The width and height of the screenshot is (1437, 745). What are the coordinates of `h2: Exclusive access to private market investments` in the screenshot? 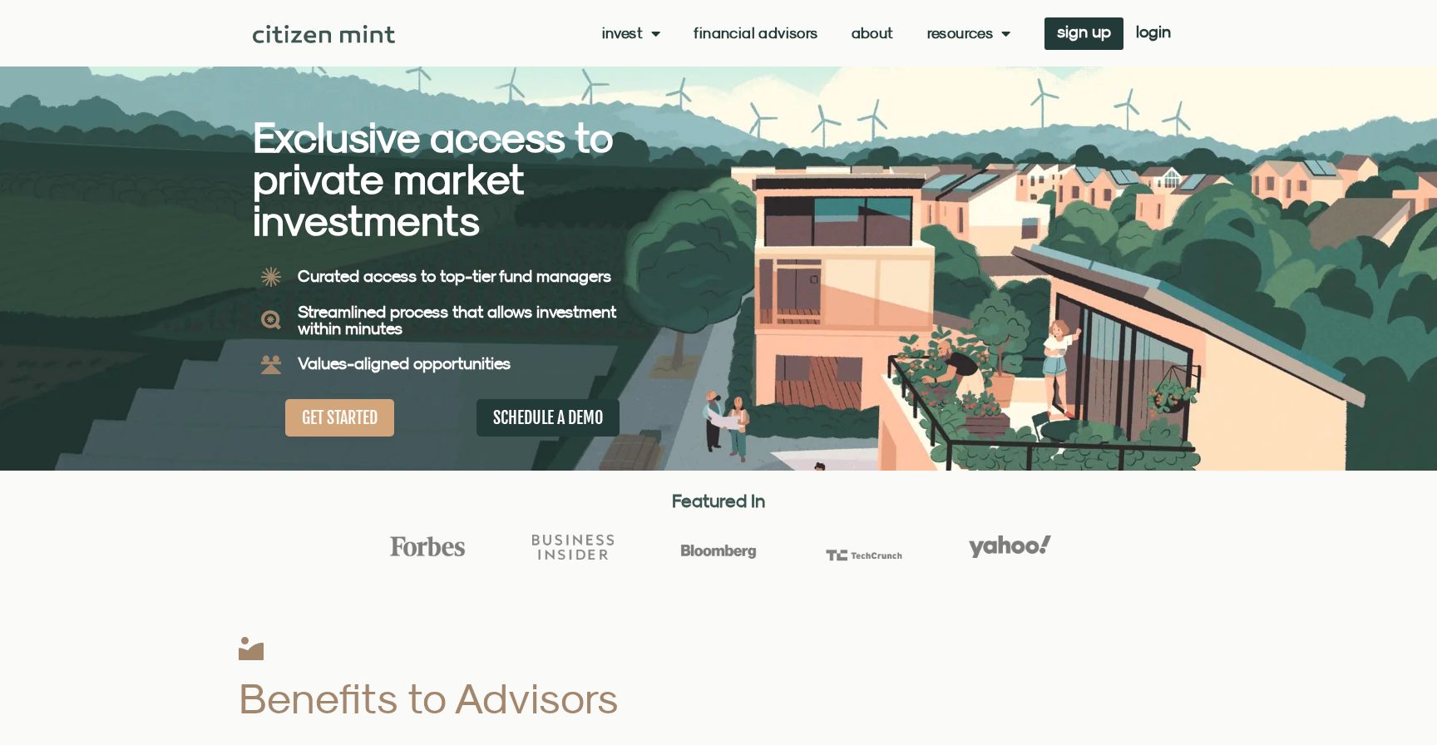 It's located at (457, 179).